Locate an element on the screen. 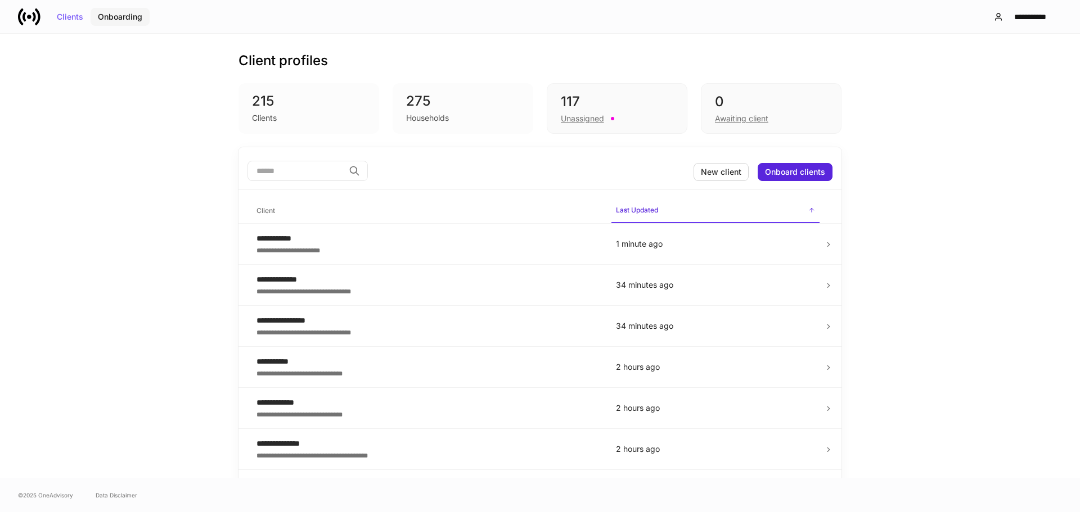 The image size is (1080, 512). div: Awaiting client is located at coordinates (741, 119).